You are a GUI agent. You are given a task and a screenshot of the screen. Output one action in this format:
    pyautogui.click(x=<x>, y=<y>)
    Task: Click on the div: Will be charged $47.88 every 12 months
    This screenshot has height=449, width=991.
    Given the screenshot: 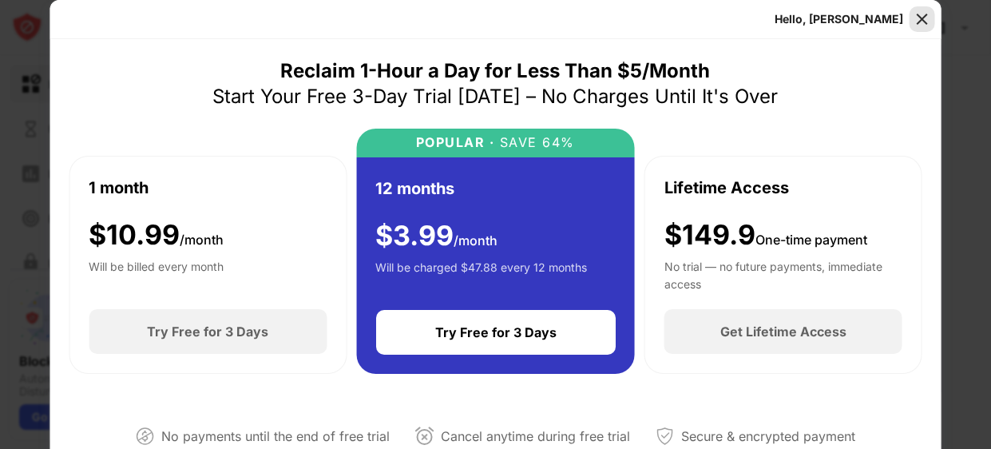 What is the action you would take?
    pyautogui.click(x=481, y=275)
    